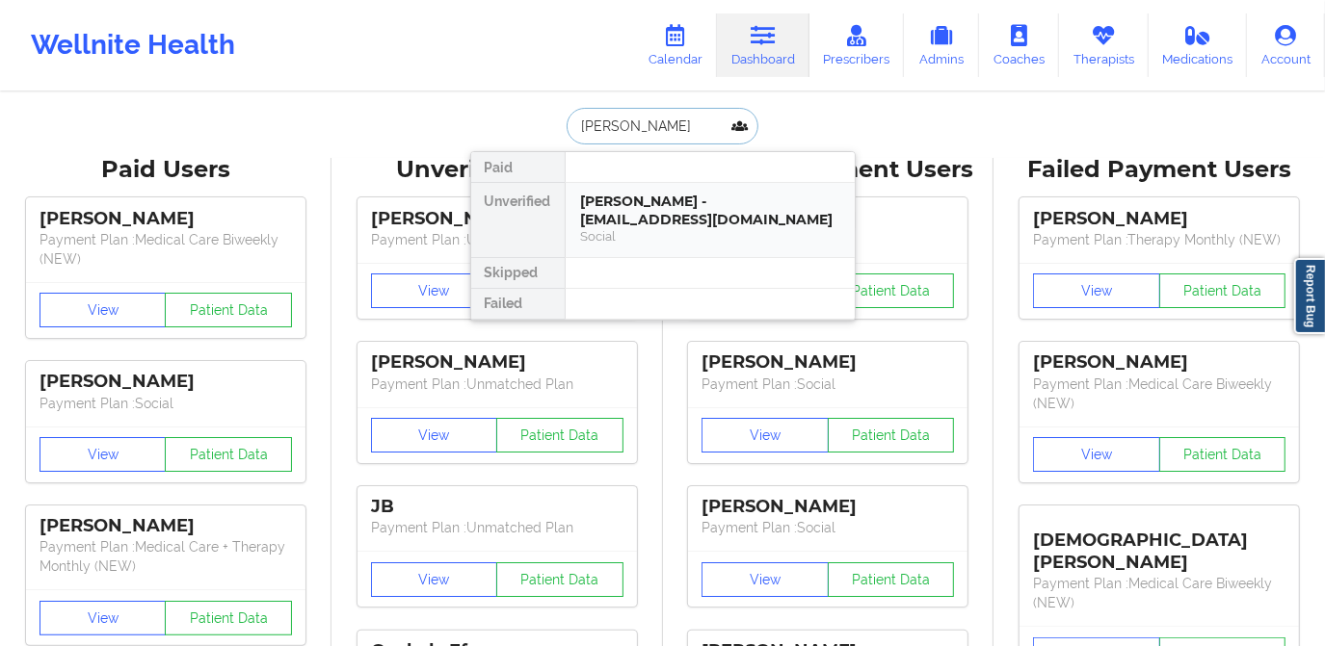 This screenshot has width=1325, height=646. I want to click on a: Dashboard, so click(763, 45).